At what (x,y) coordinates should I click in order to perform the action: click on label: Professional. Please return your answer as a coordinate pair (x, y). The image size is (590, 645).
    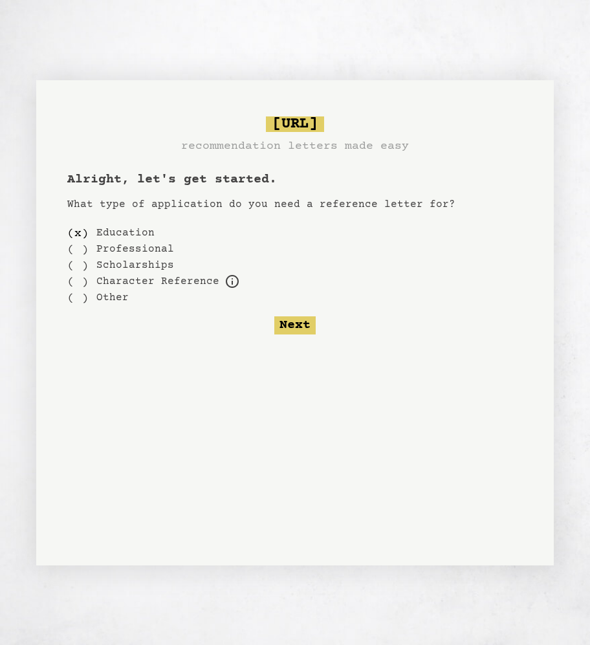
    Looking at the image, I should click on (135, 249).